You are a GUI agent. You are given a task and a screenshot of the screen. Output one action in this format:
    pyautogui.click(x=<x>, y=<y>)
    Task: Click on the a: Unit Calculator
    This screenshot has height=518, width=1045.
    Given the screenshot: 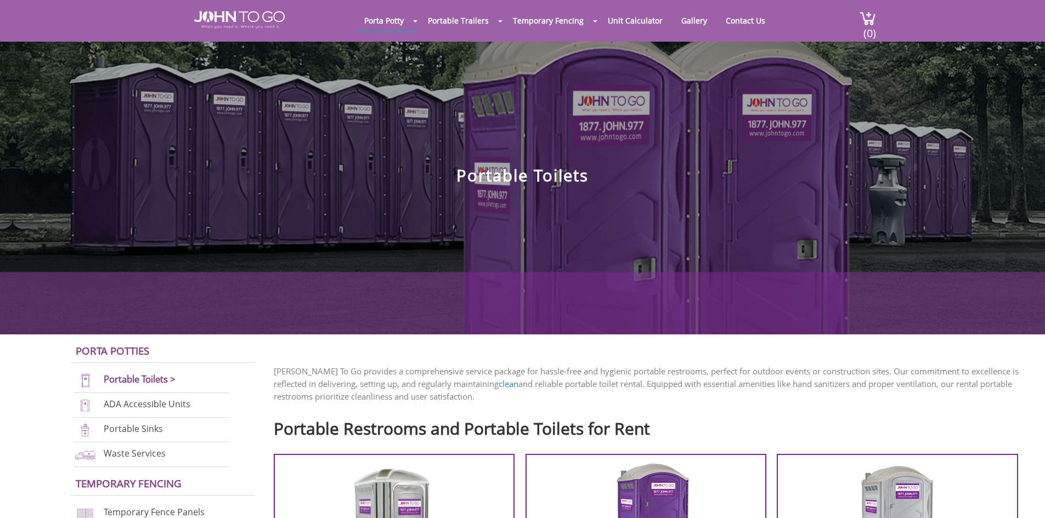 What is the action you would take?
    pyautogui.click(x=635, y=20)
    